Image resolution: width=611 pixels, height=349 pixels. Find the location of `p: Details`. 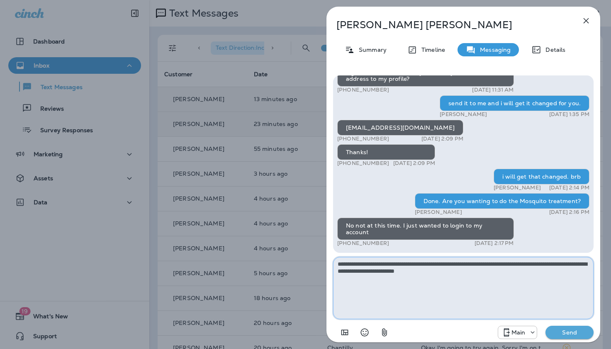

p: Details is located at coordinates (554, 50).